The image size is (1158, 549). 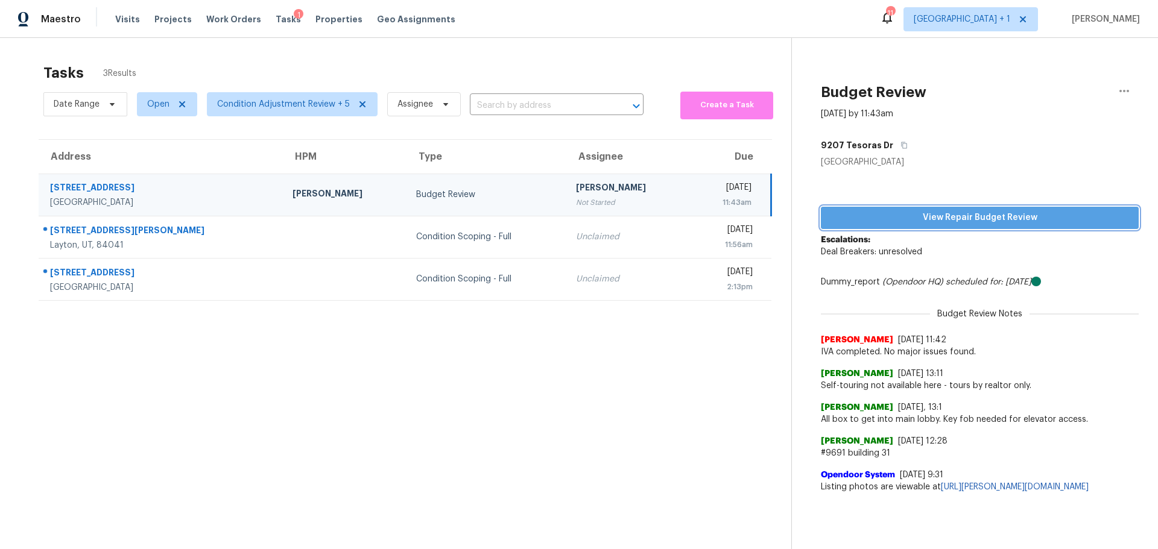 I want to click on span: Opendoor System, so click(x=858, y=475).